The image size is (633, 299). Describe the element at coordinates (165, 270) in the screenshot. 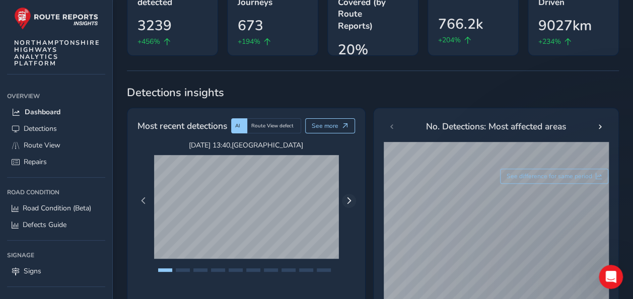

I see `button: Page 1` at that location.